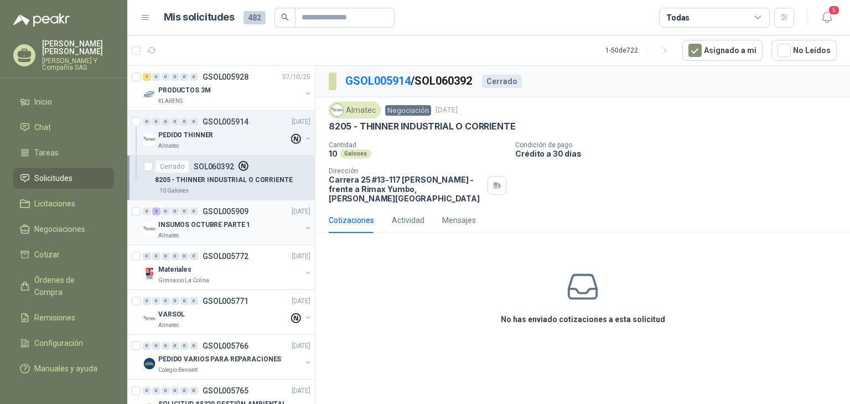  What do you see at coordinates (296, 77) in the screenshot?
I see `p: 07/10/25` at bounding box center [296, 77].